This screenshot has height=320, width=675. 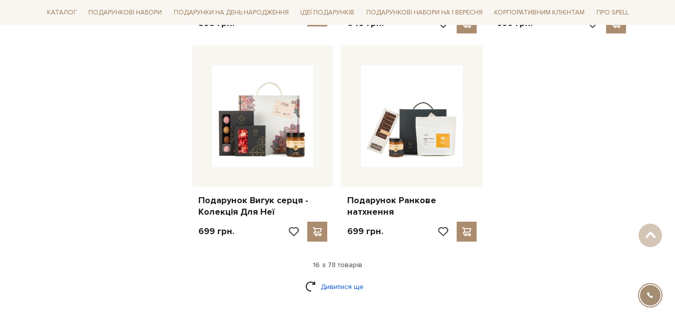 I want to click on a: Дивитися ще, so click(x=338, y=287).